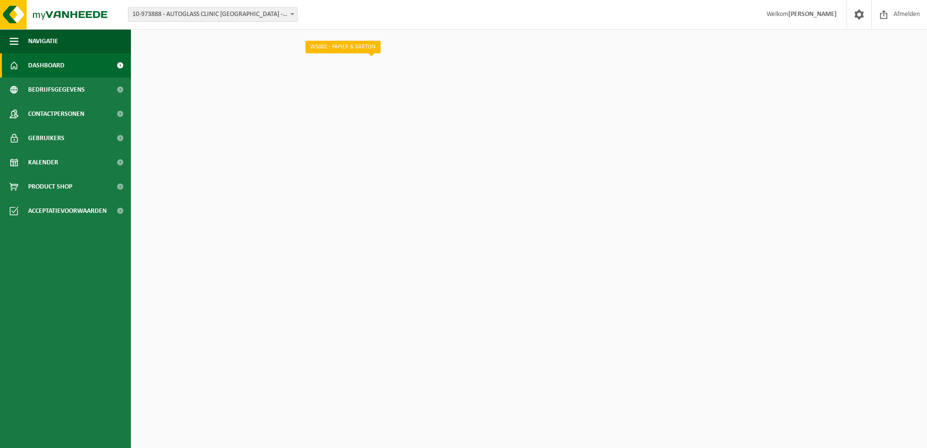 The height and width of the screenshot is (448, 927). Describe the element at coordinates (46, 65) in the screenshot. I see `span: Dashboard` at that location.